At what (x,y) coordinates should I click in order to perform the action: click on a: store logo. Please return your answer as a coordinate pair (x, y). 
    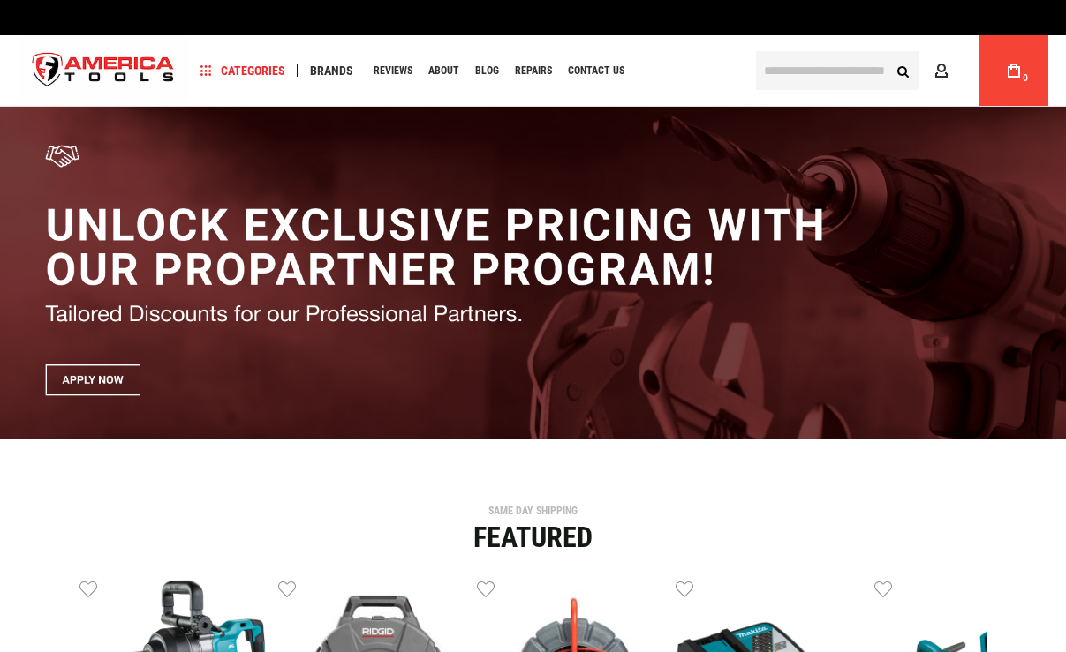
    Looking at the image, I should click on (103, 71).